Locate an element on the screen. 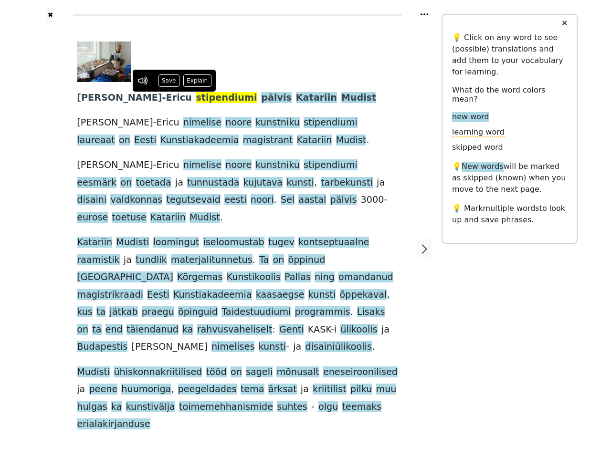 The image size is (611, 458). span: toetada is located at coordinates (153, 183).